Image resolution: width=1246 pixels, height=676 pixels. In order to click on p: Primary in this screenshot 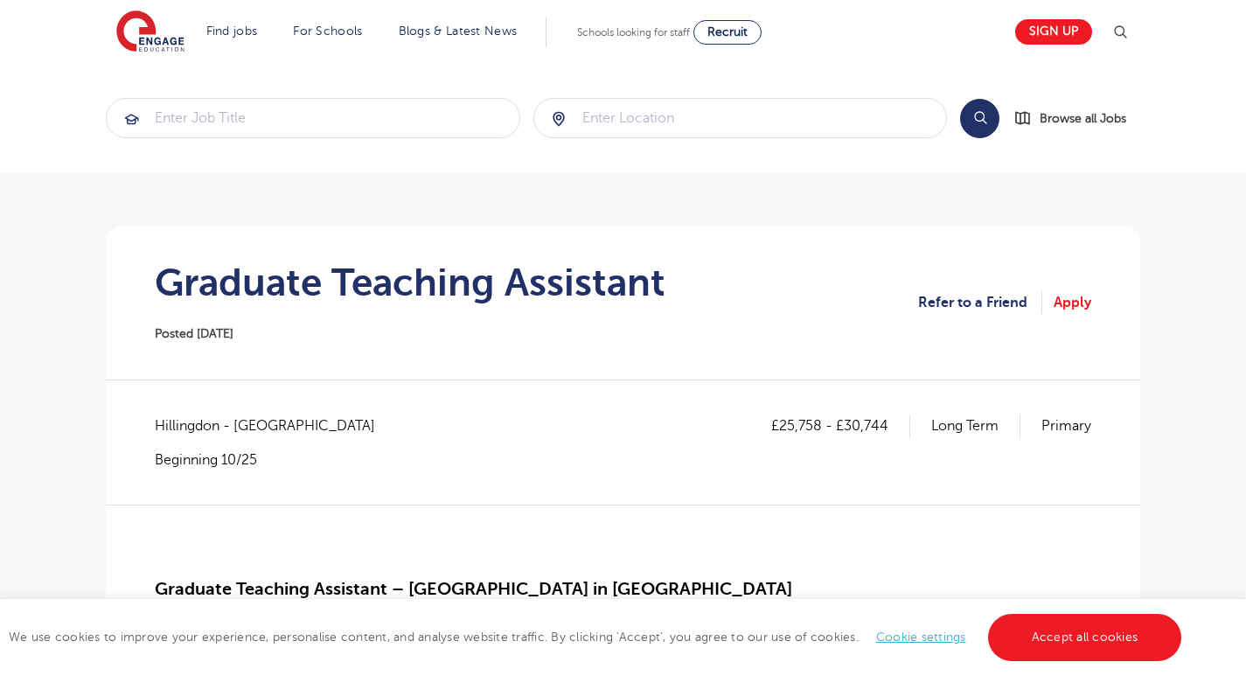, I will do `click(1065, 426)`.